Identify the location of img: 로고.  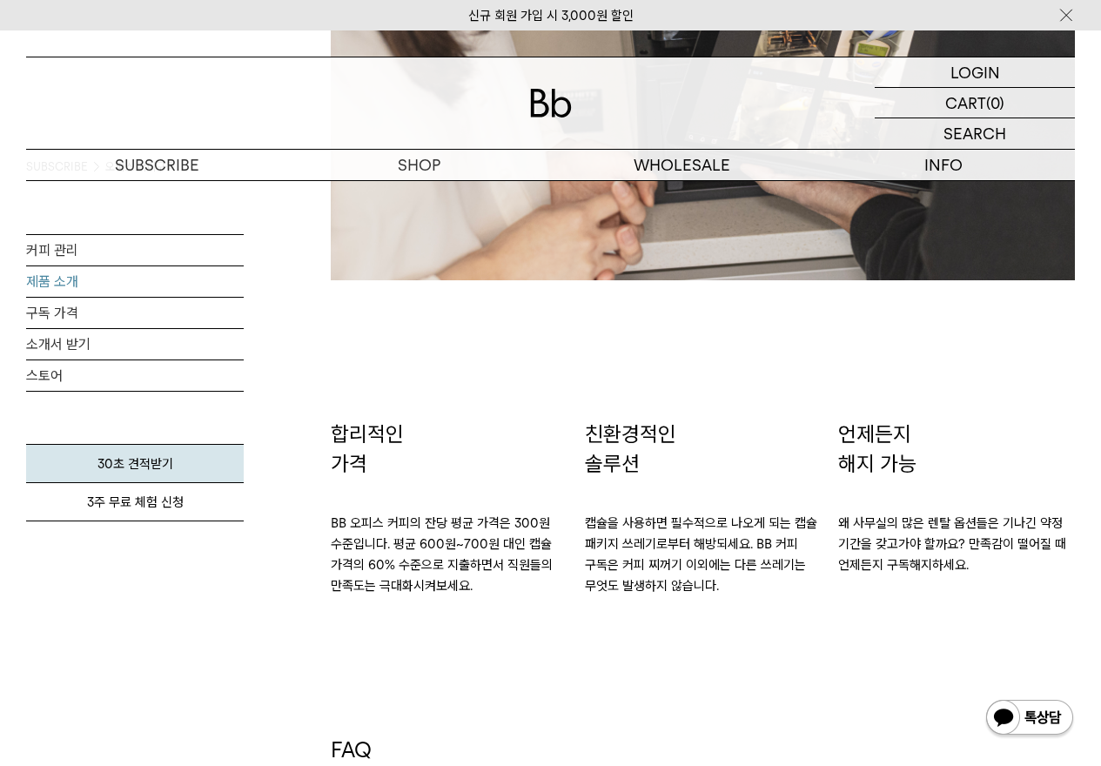
(551, 103).